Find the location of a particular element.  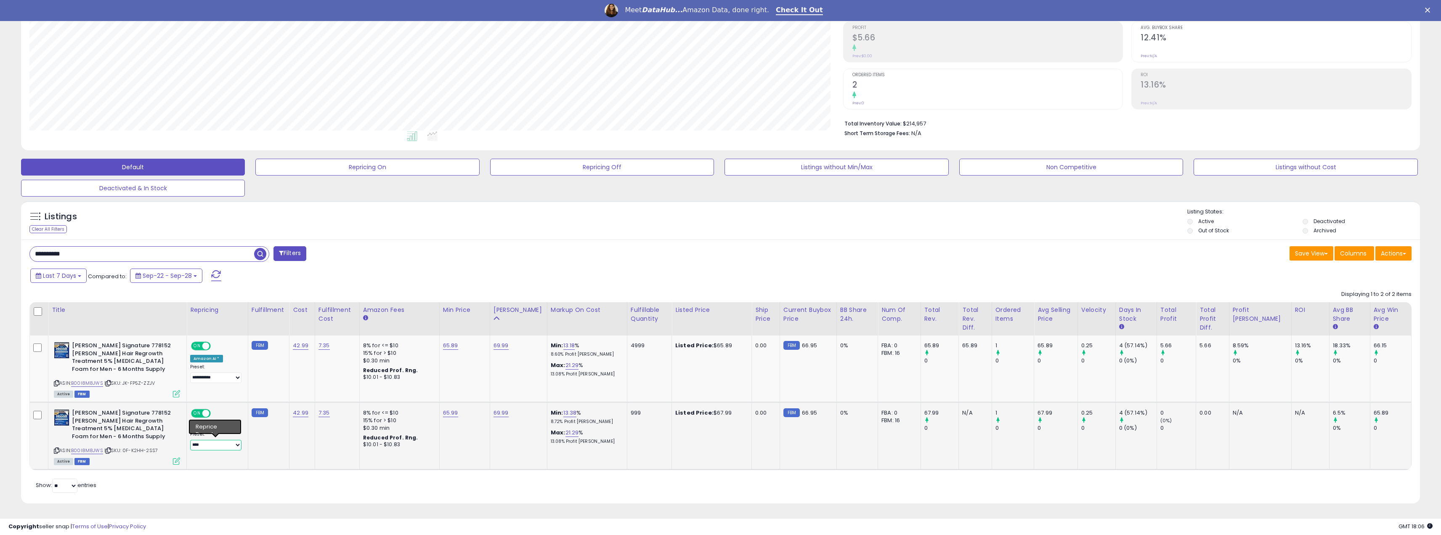

span: Columns is located at coordinates (1353, 253).